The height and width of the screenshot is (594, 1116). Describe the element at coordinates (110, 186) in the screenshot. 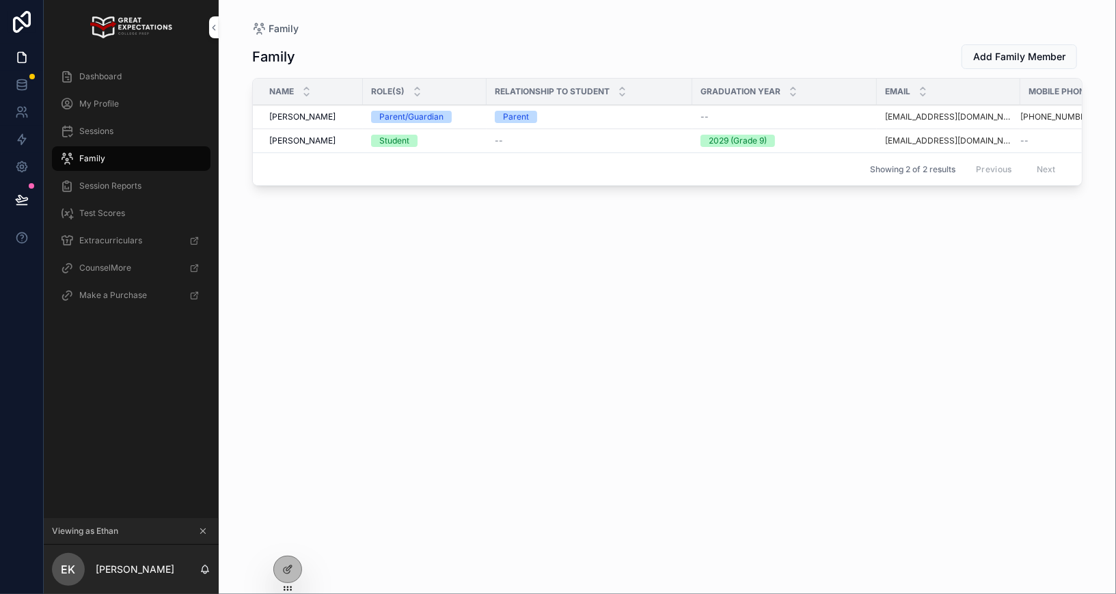

I see `span: Session Reports` at that location.